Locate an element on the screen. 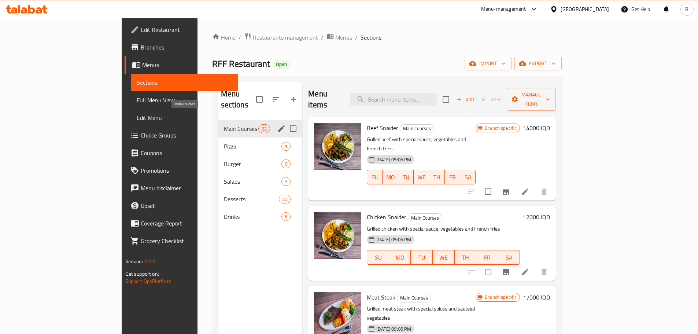 The image size is (698, 334). span: 22 is located at coordinates (264, 129).